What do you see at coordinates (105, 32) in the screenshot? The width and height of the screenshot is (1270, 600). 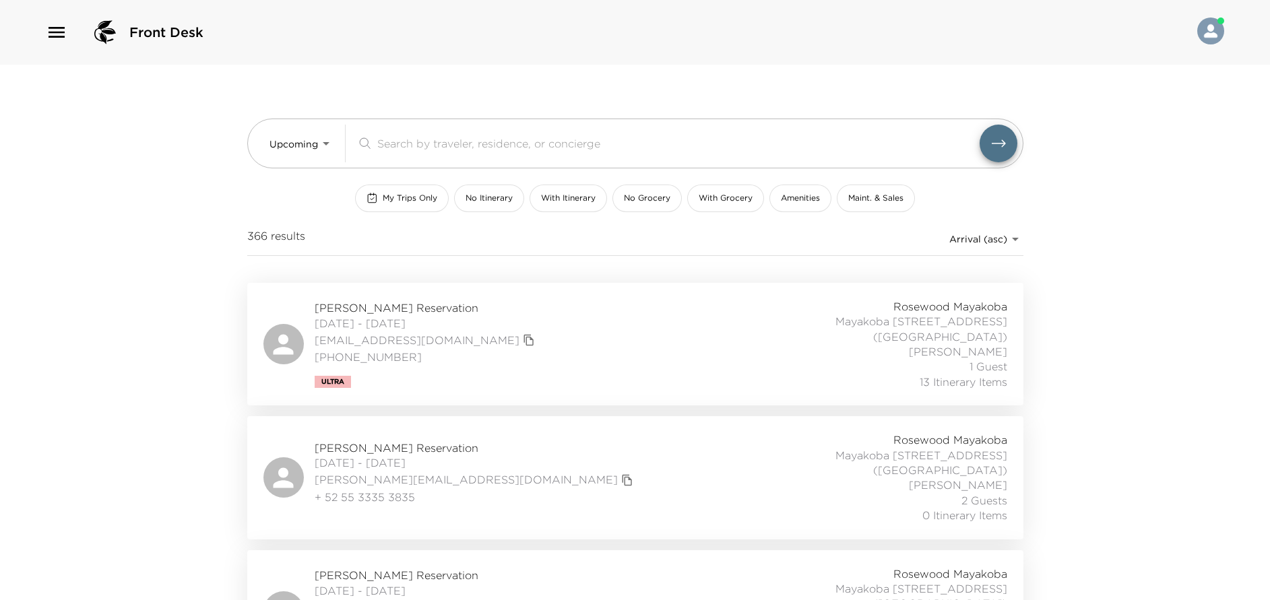 I see `img: logo` at bounding box center [105, 32].